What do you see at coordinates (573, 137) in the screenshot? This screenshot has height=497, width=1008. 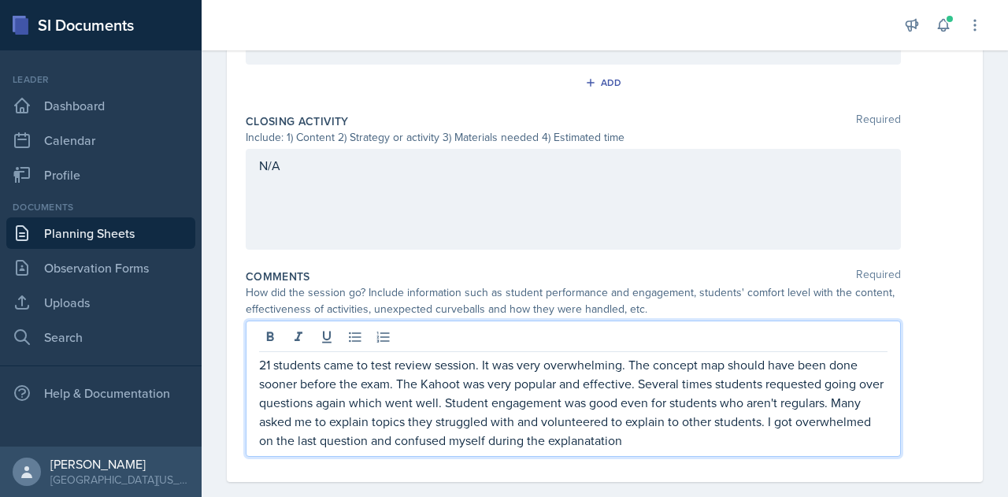 I see `div: Include: 1) Content 2) Strategy or activity 3) Materials needed 4) Estimated time` at bounding box center [573, 137].